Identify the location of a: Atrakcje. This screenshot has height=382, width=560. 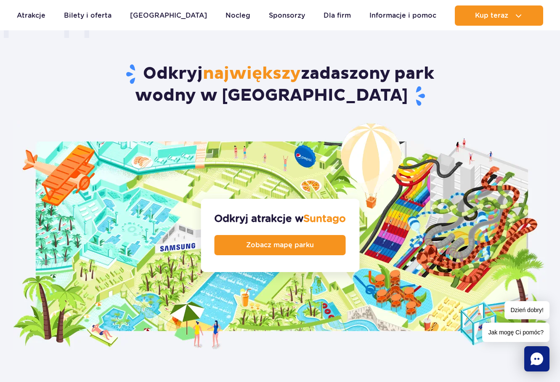
(31, 16).